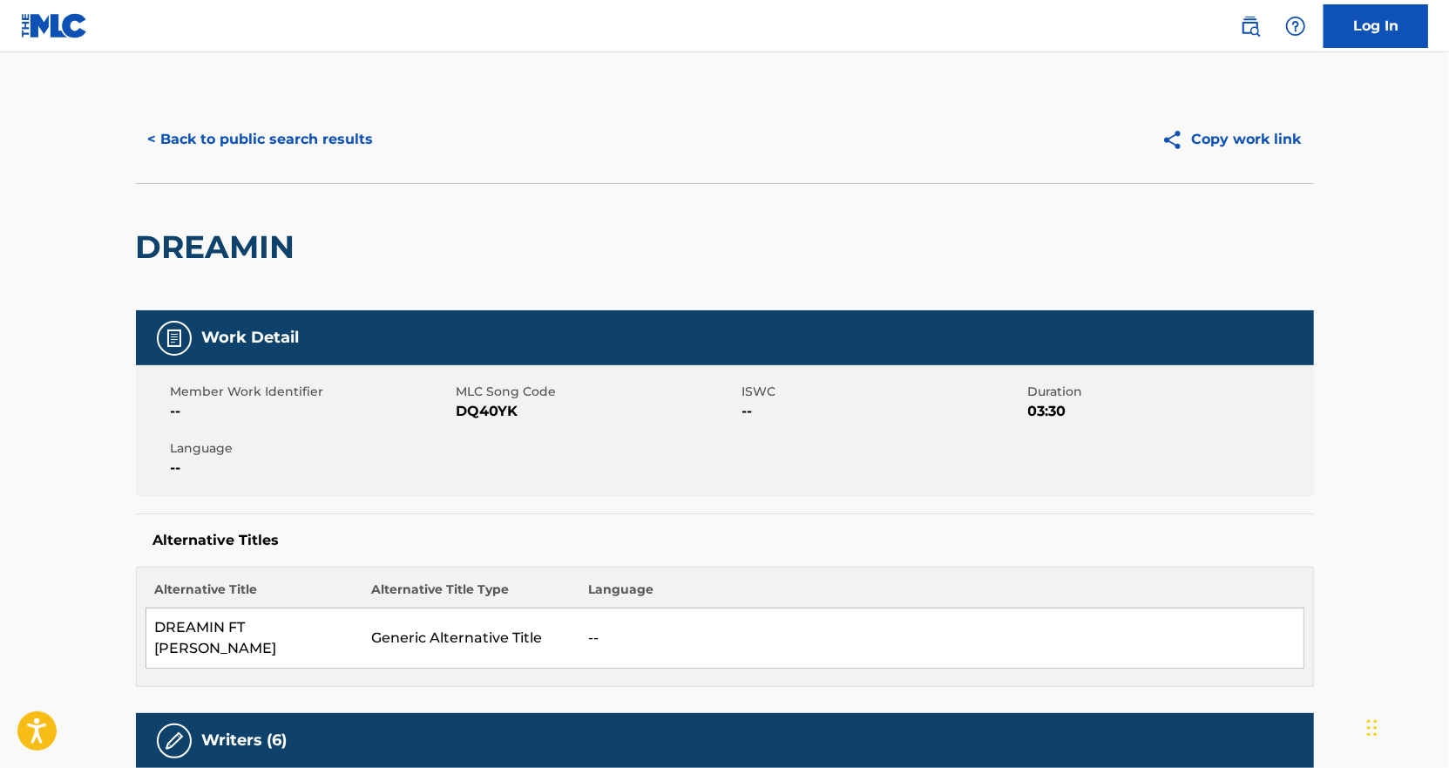 The image size is (1449, 768). I want to click on span: Member Work Identifier, so click(311, 391).